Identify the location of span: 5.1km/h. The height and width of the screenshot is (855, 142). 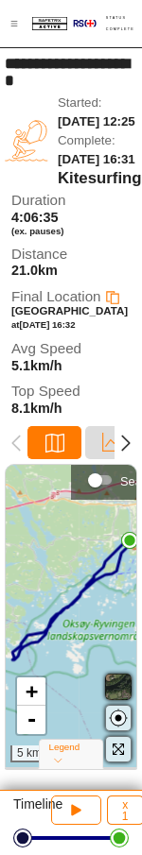
(37, 366).